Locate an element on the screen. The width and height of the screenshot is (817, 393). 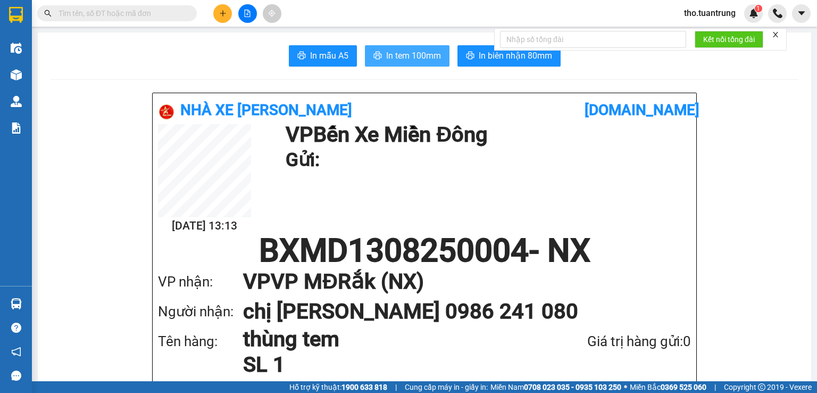
button: printerIn mẫu A5 is located at coordinates (323, 56).